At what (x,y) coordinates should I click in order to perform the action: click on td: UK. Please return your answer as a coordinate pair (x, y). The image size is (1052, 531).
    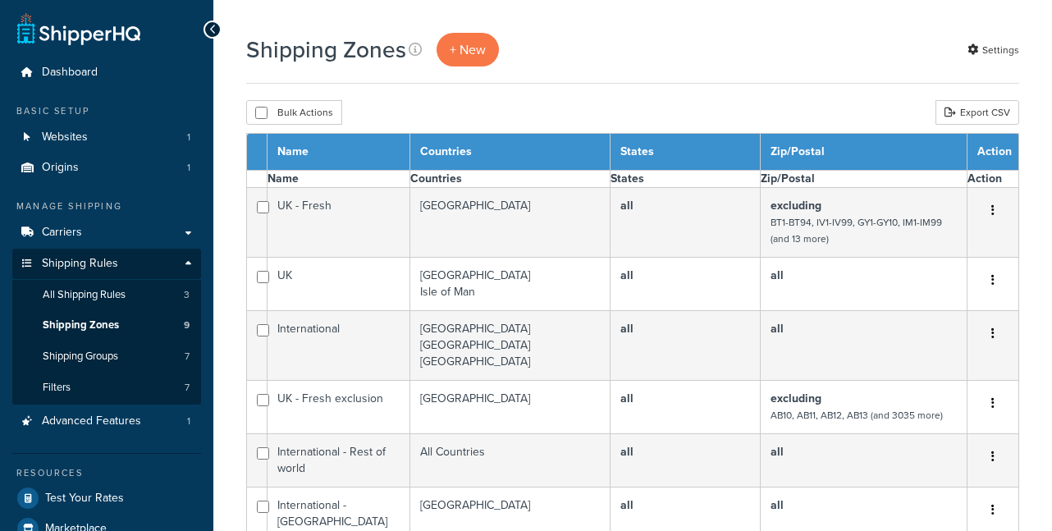
    Looking at the image, I should click on (339, 284).